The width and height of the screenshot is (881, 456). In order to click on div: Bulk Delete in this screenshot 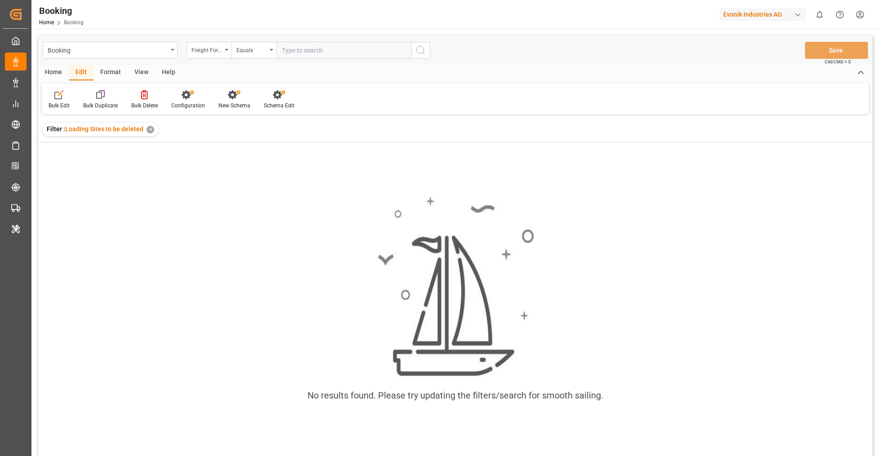, I will do `click(144, 106)`.